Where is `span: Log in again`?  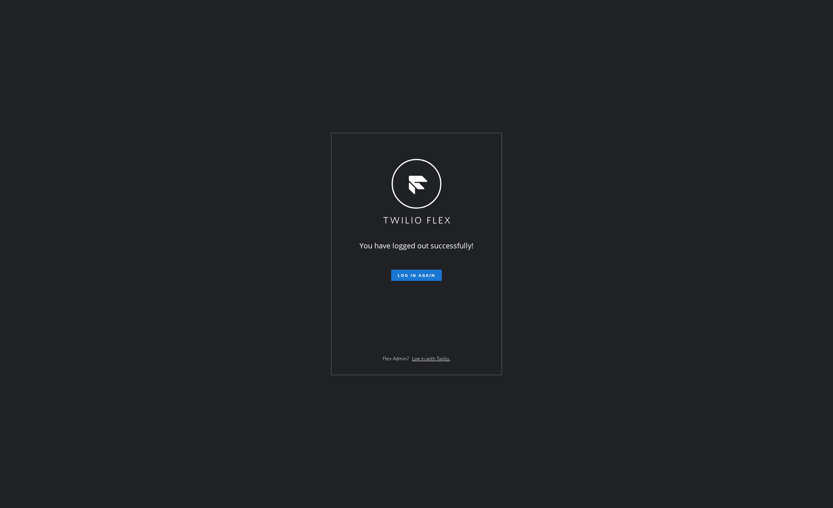 span: Log in again is located at coordinates (417, 275).